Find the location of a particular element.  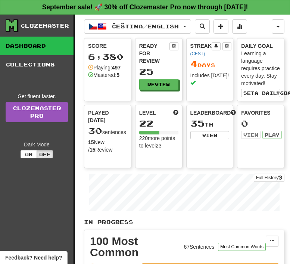

button: Add sentence to collection is located at coordinates (221, 26).